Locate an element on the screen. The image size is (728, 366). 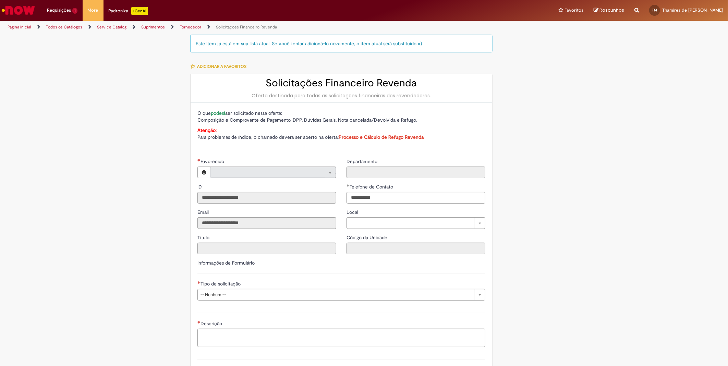
a: Limpar campo Favorecido is located at coordinates (273, 172).